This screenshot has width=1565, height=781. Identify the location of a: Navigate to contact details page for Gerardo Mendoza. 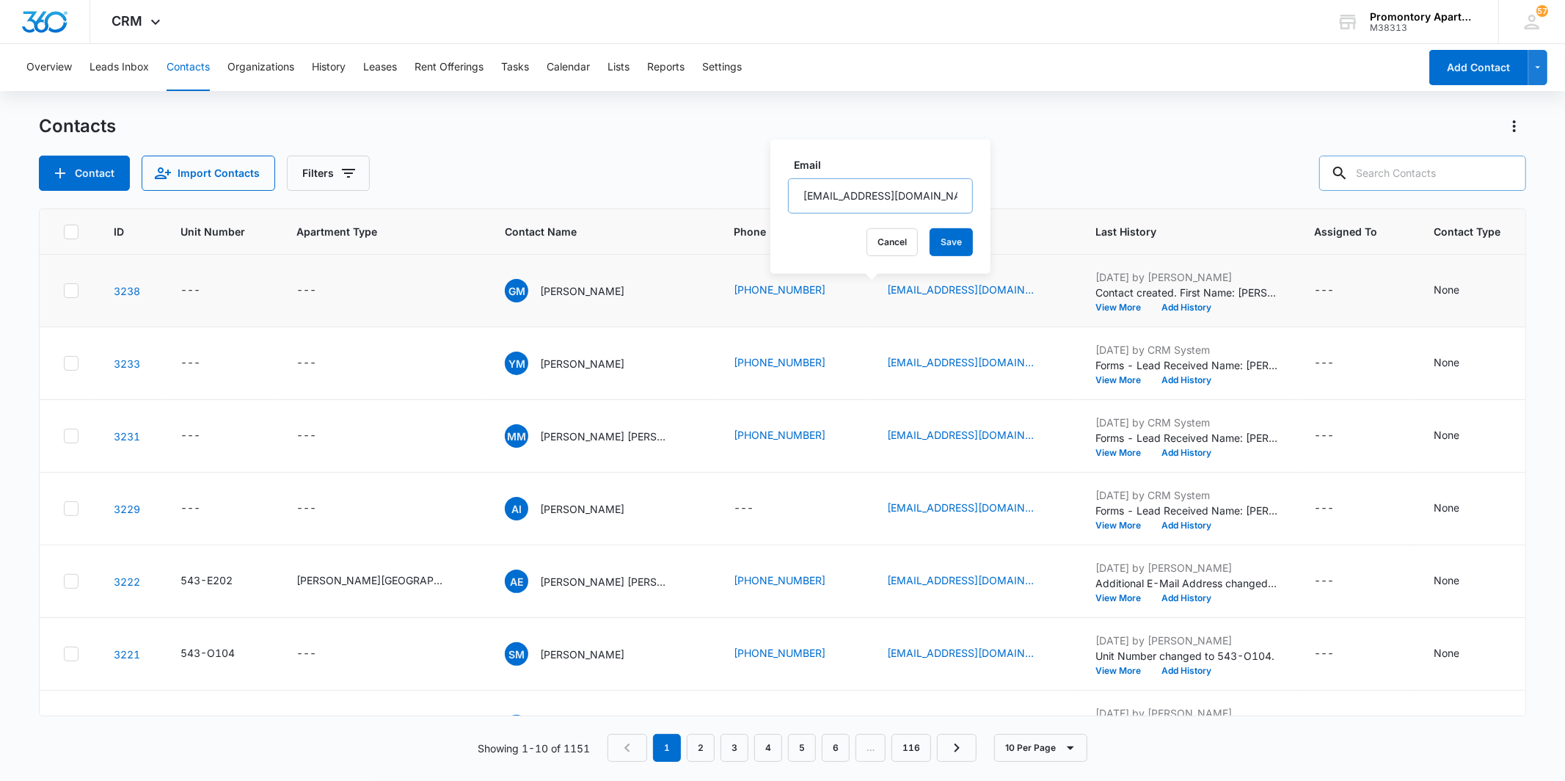
(127, 291).